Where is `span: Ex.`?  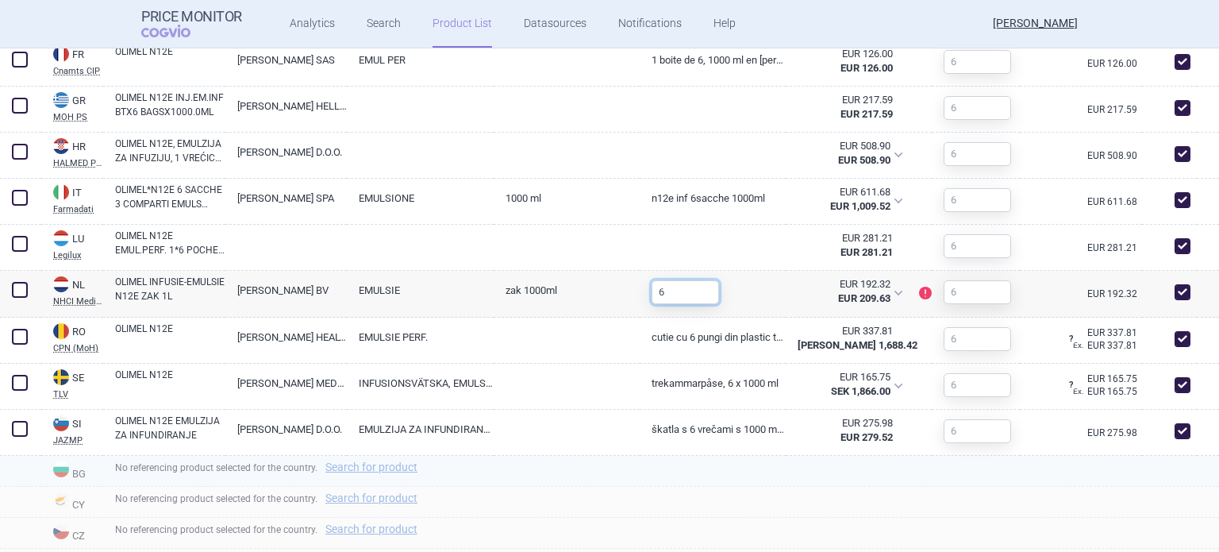 span: Ex. is located at coordinates (1079, 390).